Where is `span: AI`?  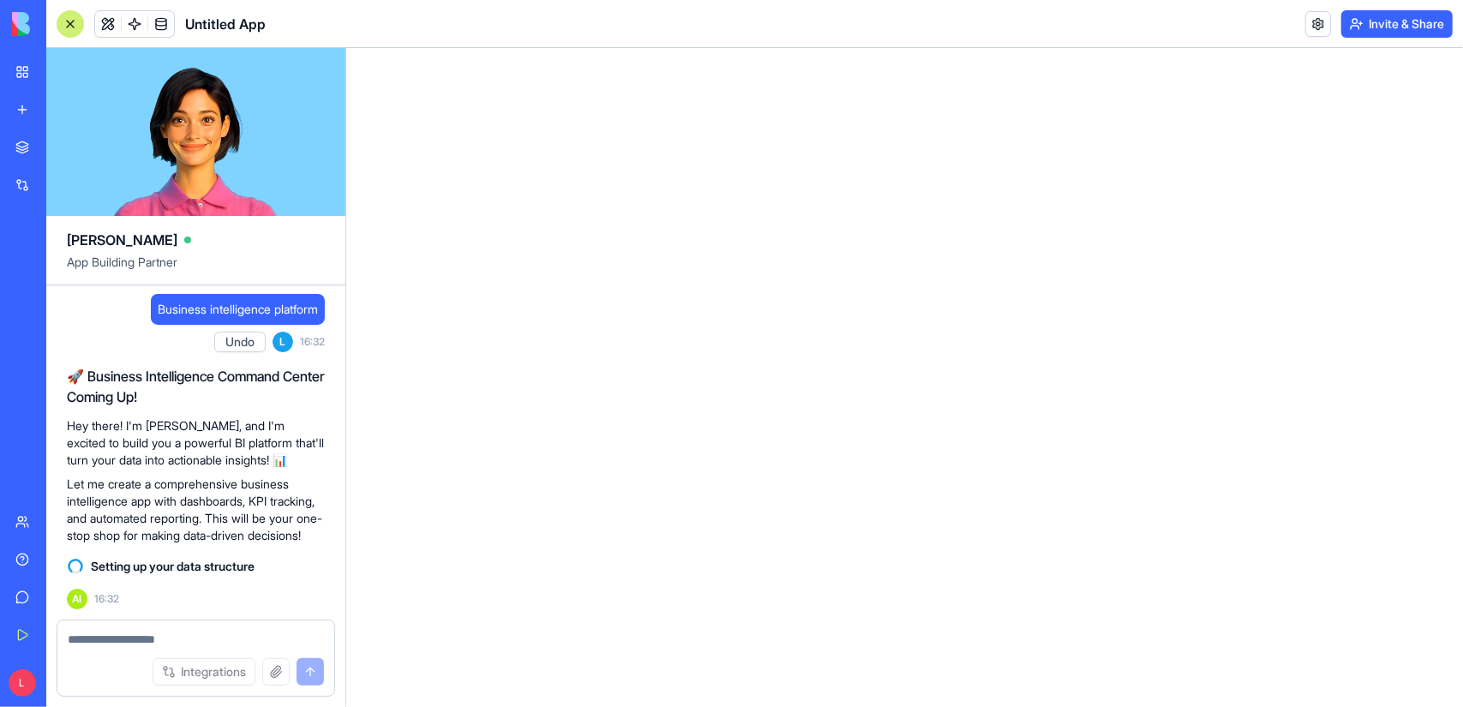
span: AI is located at coordinates (77, 599).